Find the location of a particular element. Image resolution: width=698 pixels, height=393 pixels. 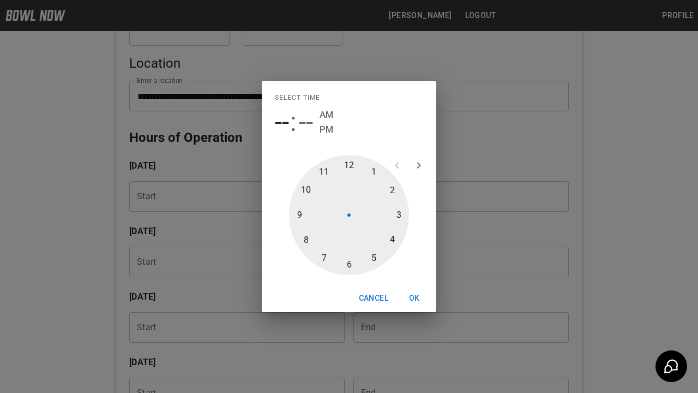

span: AM is located at coordinates (326, 115).